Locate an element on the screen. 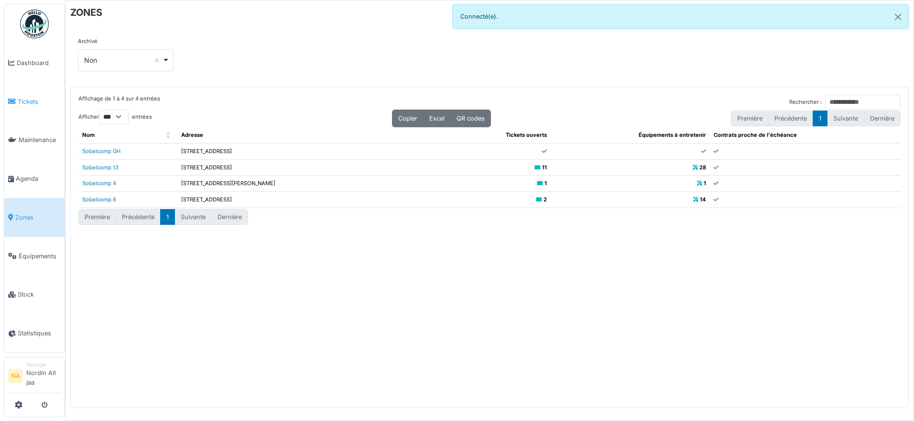  button: QR codes is located at coordinates (470, 118).